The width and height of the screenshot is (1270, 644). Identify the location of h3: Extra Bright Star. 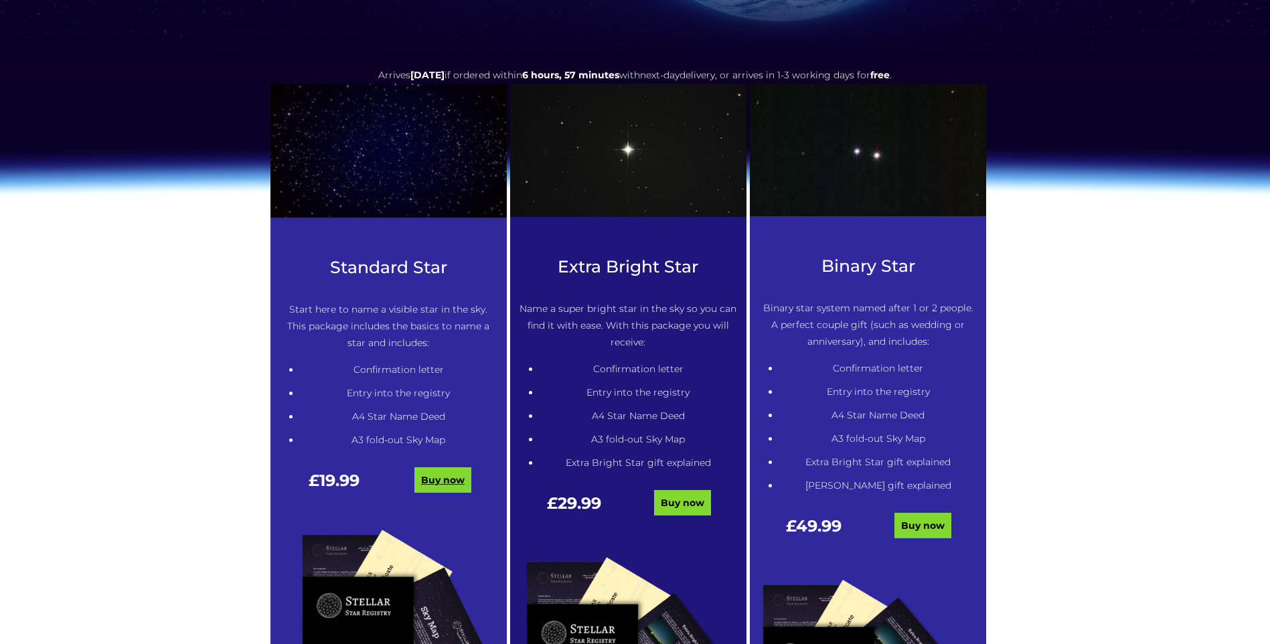
(628, 266).